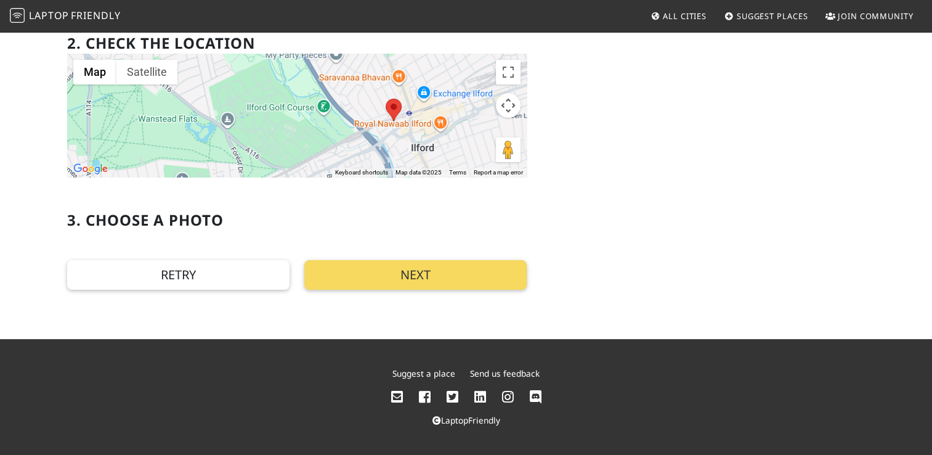 This screenshot has width=932, height=455. I want to click on button: Toggle fullscreen view, so click(508, 72).